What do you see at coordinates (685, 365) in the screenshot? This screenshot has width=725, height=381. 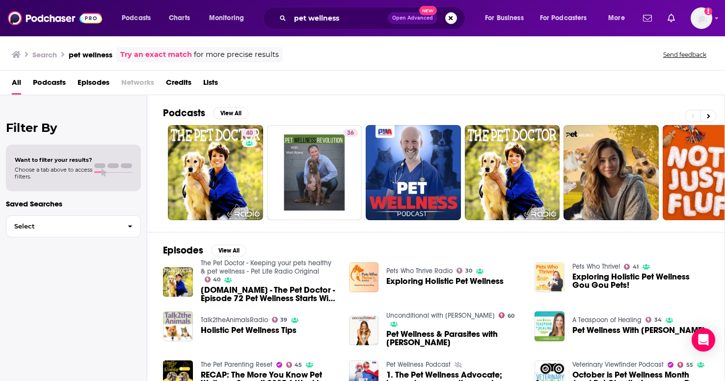 I see `a: 55` at bounding box center [685, 365].